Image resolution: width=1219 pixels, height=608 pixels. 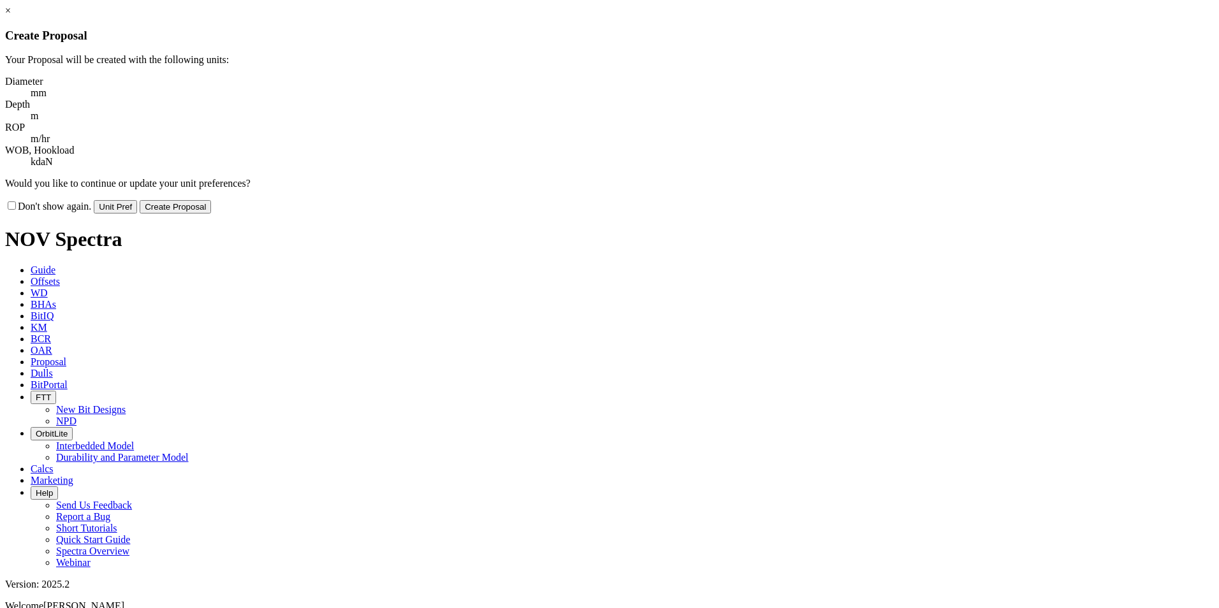 I want to click on span: OAR, so click(x=41, y=350).